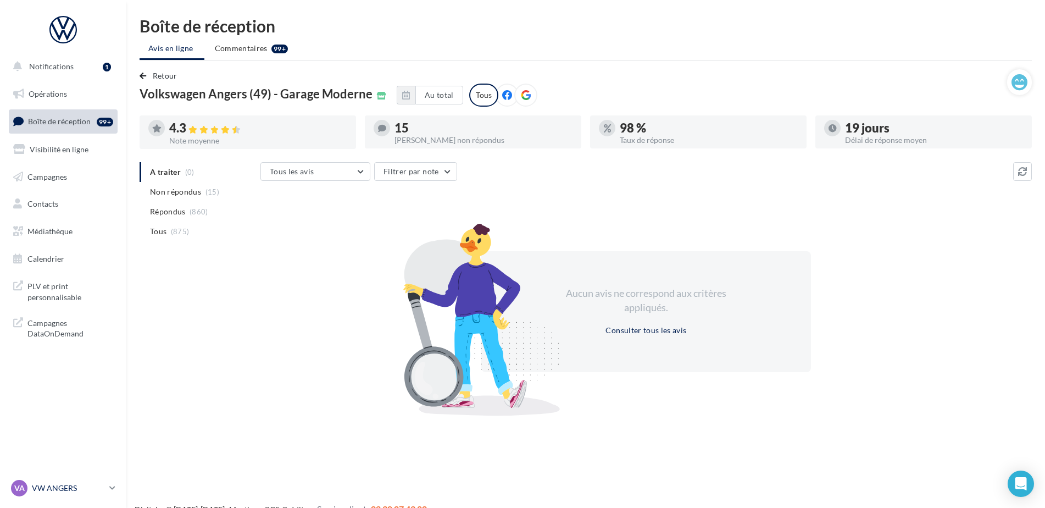  I want to click on div: 19 jours, so click(934, 128).